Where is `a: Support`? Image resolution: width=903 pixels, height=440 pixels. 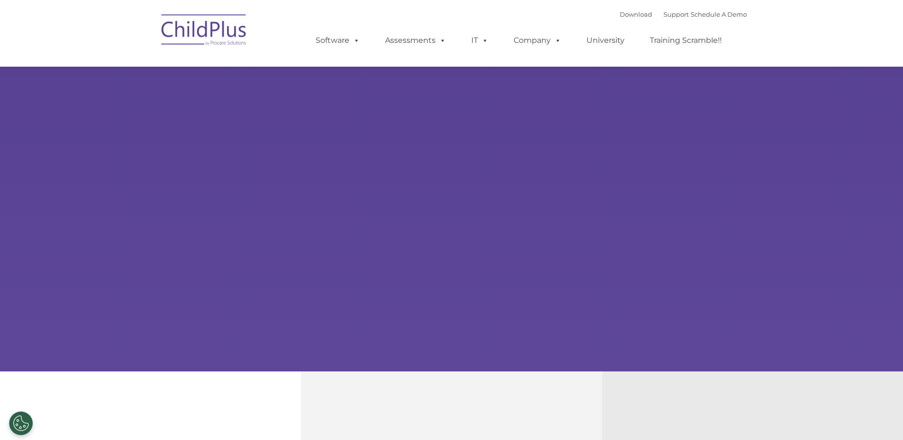 a: Support is located at coordinates (676, 14).